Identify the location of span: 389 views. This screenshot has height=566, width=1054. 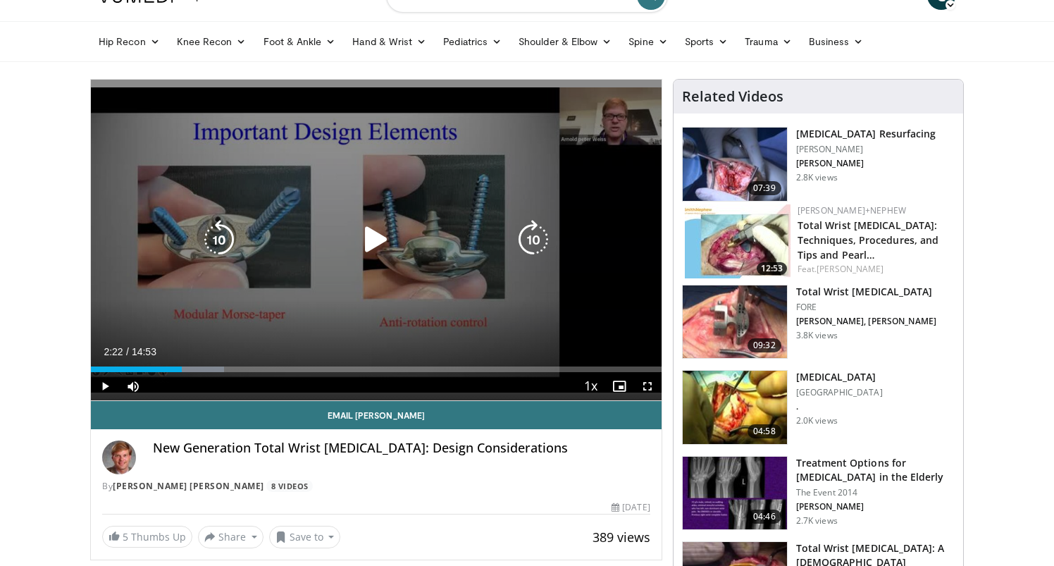
(621, 537).